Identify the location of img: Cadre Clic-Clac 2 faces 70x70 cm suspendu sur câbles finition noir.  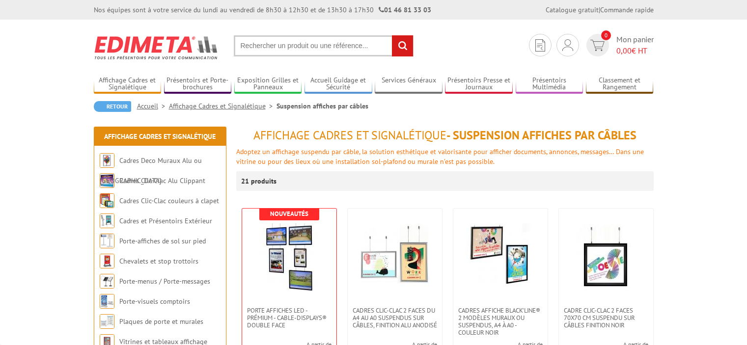
(606, 258).